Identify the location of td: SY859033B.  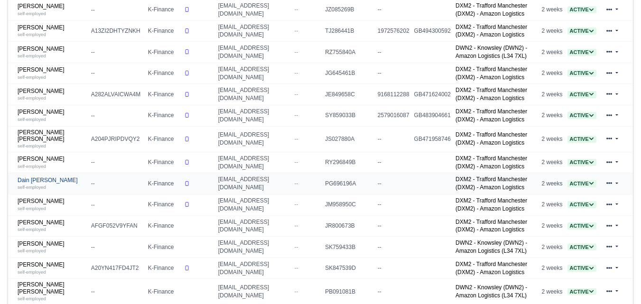
(349, 116).